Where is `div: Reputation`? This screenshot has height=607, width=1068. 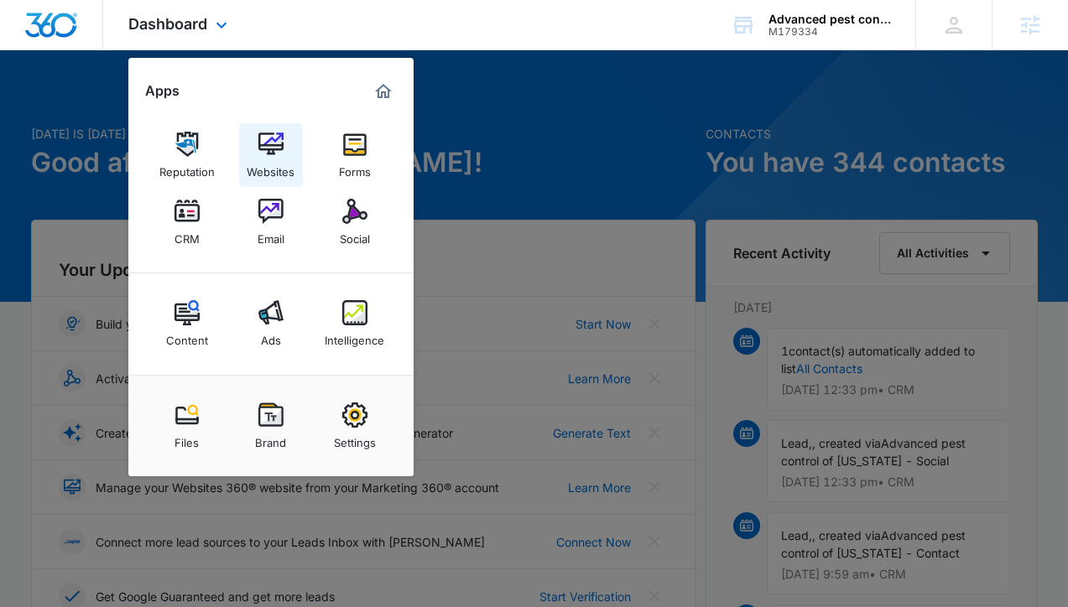
div: Reputation is located at coordinates (187, 168).